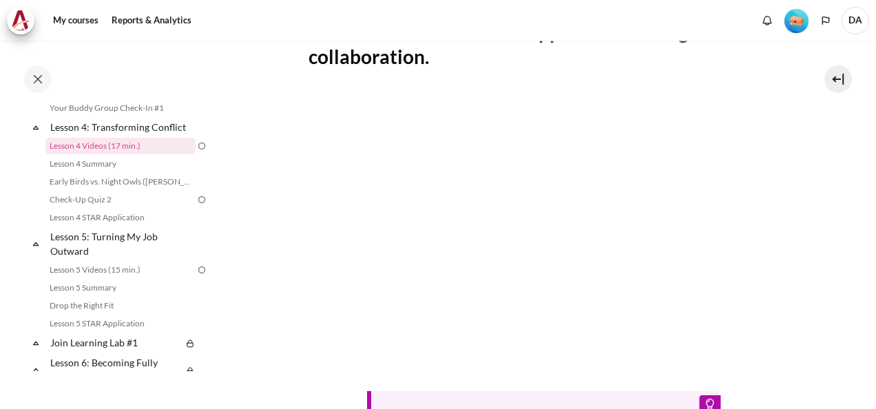  Describe the element at coordinates (115, 342) in the screenshot. I see `a: Join Learning Lab #1` at that location.